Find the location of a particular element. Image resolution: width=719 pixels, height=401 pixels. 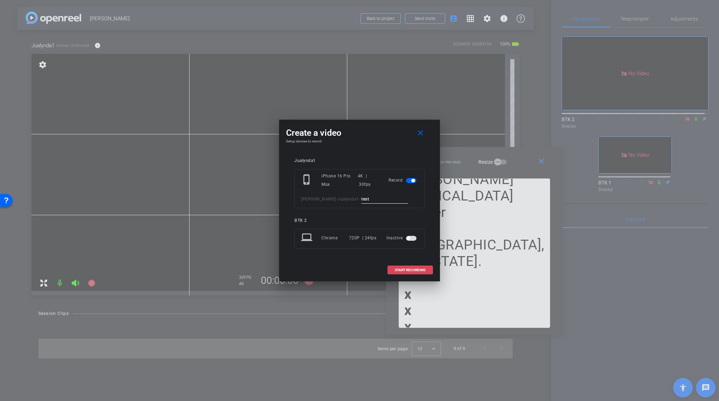

div: Inactive is located at coordinates (402, 238).